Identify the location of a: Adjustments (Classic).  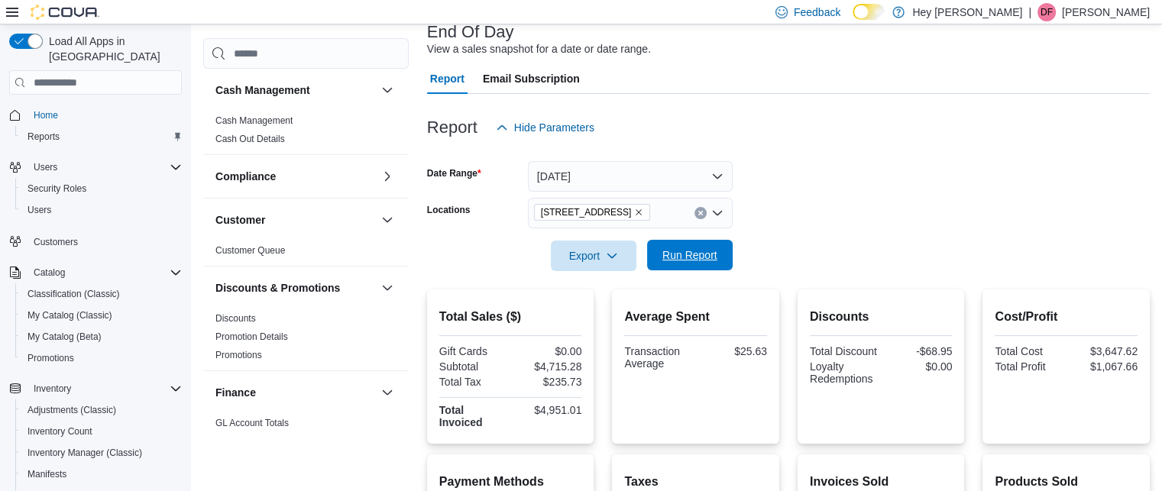
(72, 410).